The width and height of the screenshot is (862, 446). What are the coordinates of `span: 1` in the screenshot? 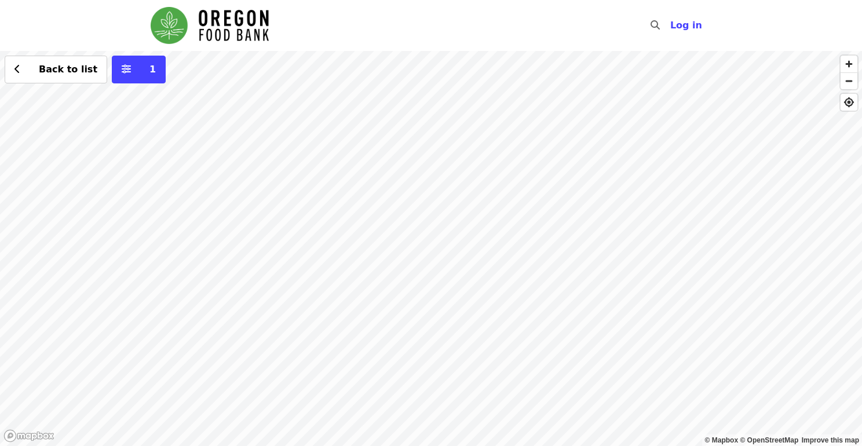 It's located at (152, 69).